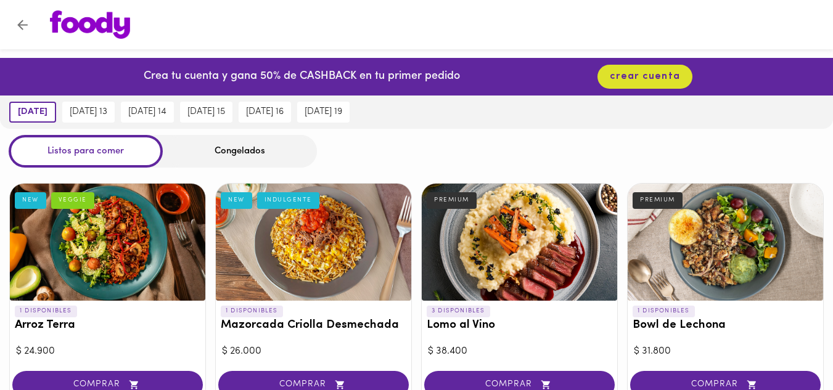 The width and height of the screenshot is (833, 390). I want to click on h3: Mazorcada Criolla Desmechada, so click(313, 326).